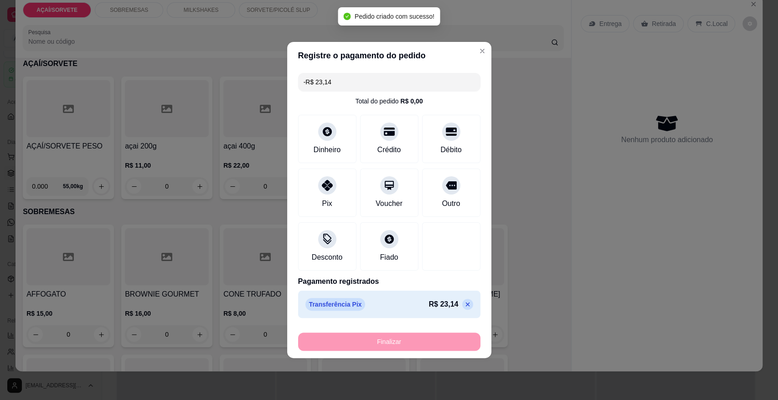  What do you see at coordinates (389, 150) in the screenshot?
I see `div: Crédito` at bounding box center [389, 150].